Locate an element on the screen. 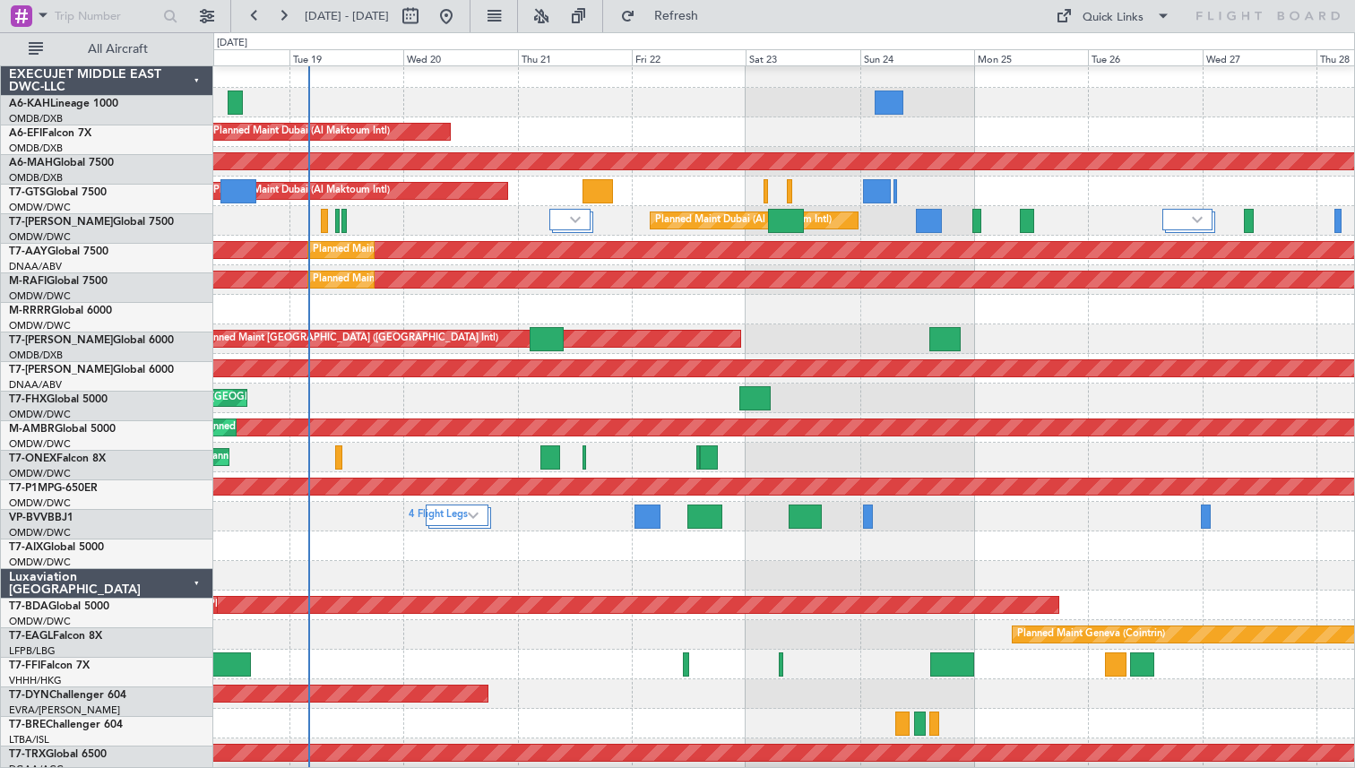  a: T7-AIXGlobal 5000 is located at coordinates (56, 548).